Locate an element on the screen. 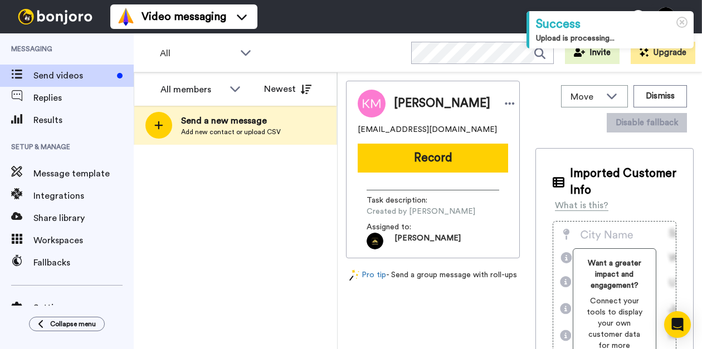  span: All is located at coordinates (197, 53).